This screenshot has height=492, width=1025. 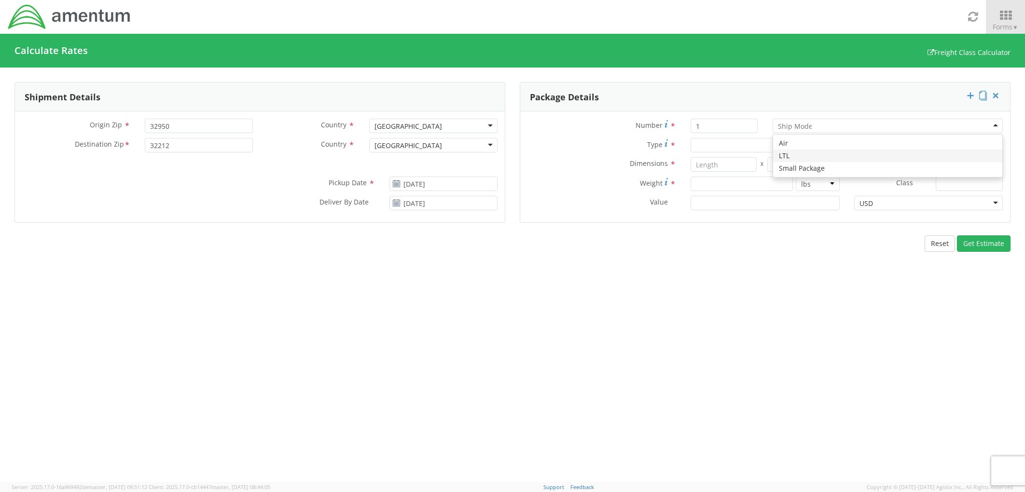 I want to click on div: Small Package, so click(x=888, y=168).